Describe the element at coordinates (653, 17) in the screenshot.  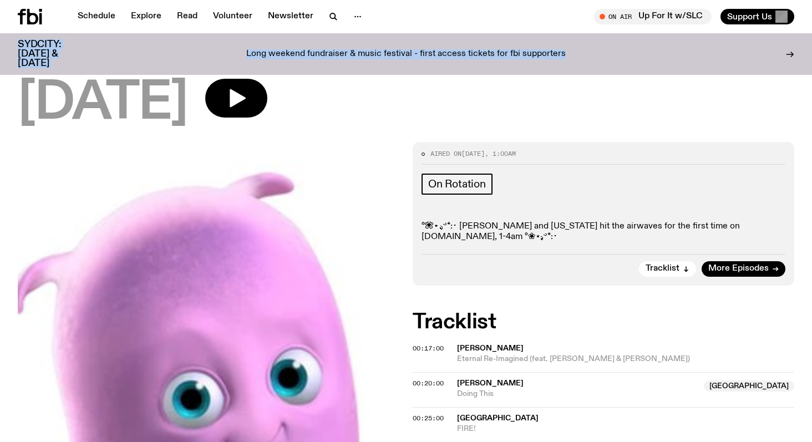
I see `button: On AirUp For It w/SLC` at that location.